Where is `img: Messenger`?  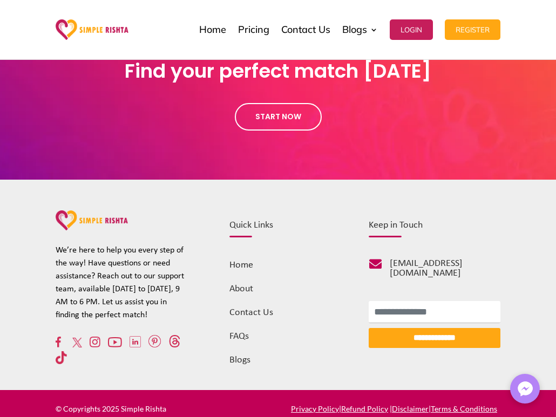
img: Messenger is located at coordinates (525, 389).